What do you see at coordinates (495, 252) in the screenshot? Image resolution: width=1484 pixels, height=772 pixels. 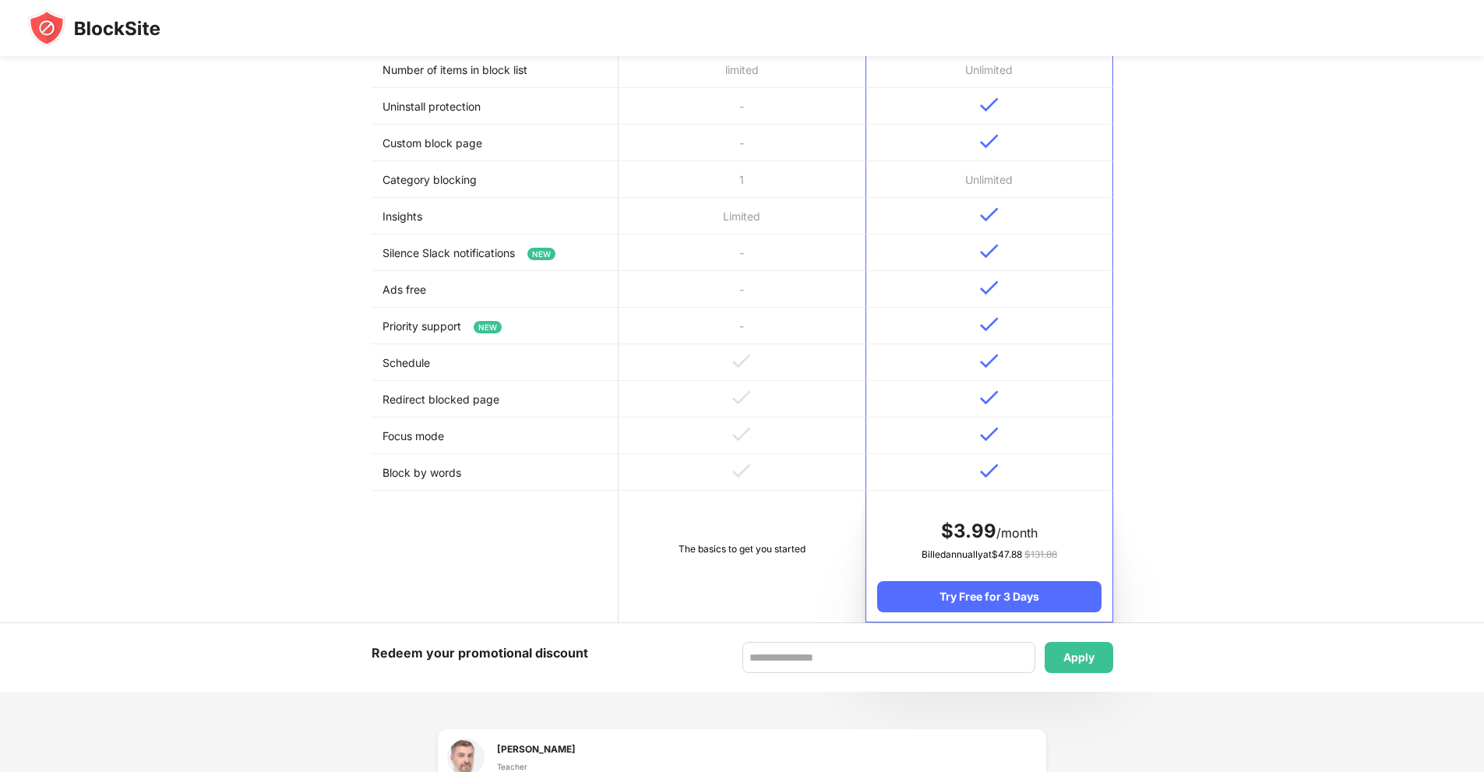 I see `td: Silence Slack notifications` at bounding box center [495, 252].